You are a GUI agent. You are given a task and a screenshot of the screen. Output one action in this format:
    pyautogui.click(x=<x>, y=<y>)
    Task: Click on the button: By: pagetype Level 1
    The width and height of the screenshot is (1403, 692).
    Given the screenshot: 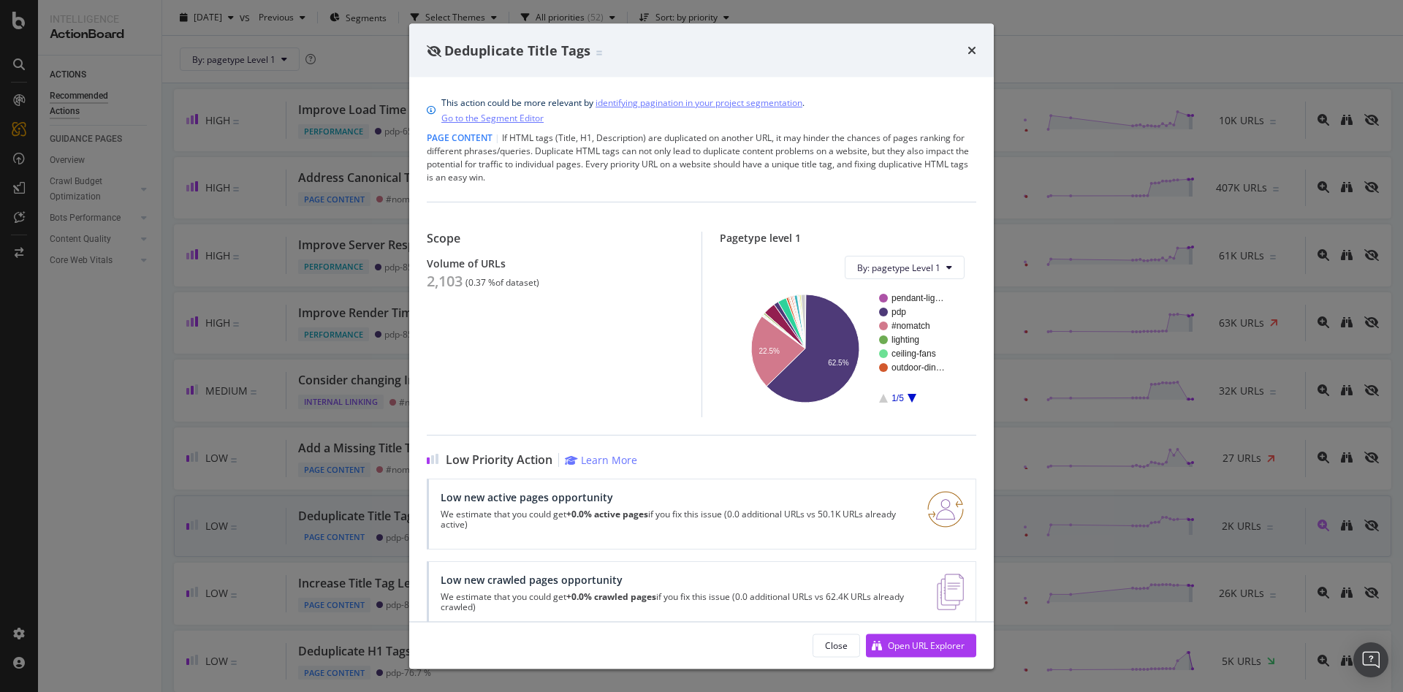 What is the action you would take?
    pyautogui.click(x=905, y=268)
    